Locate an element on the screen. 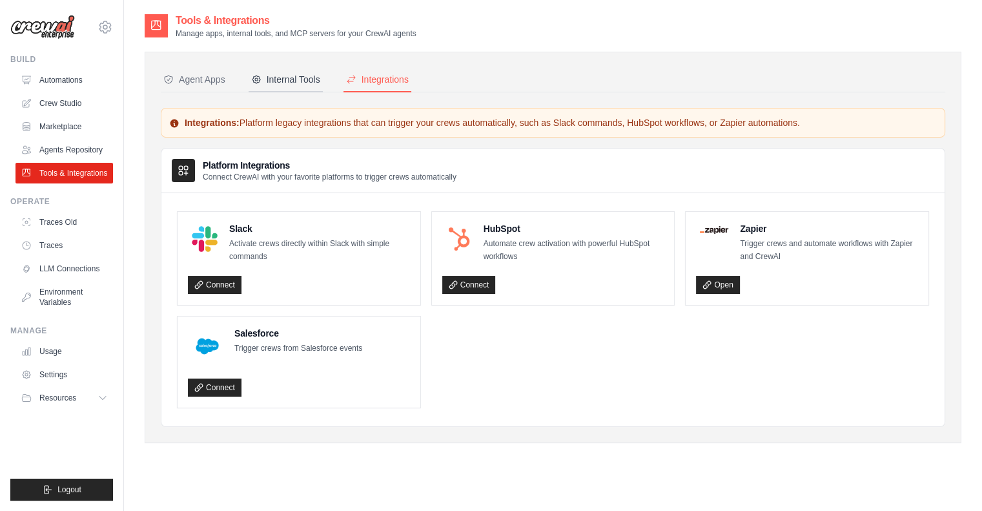 Image resolution: width=982 pixels, height=511 pixels. p: Activate crews directly within Slack with simple commands is located at coordinates (320, 250).